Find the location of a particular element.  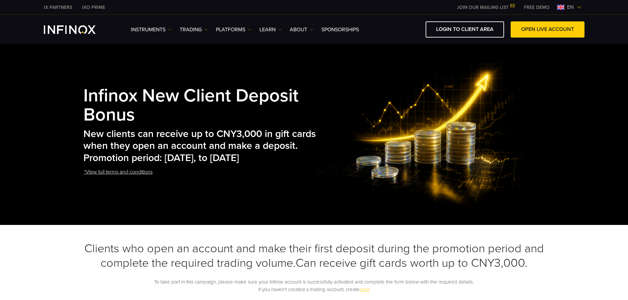

a: ABOUT is located at coordinates (301, 30).